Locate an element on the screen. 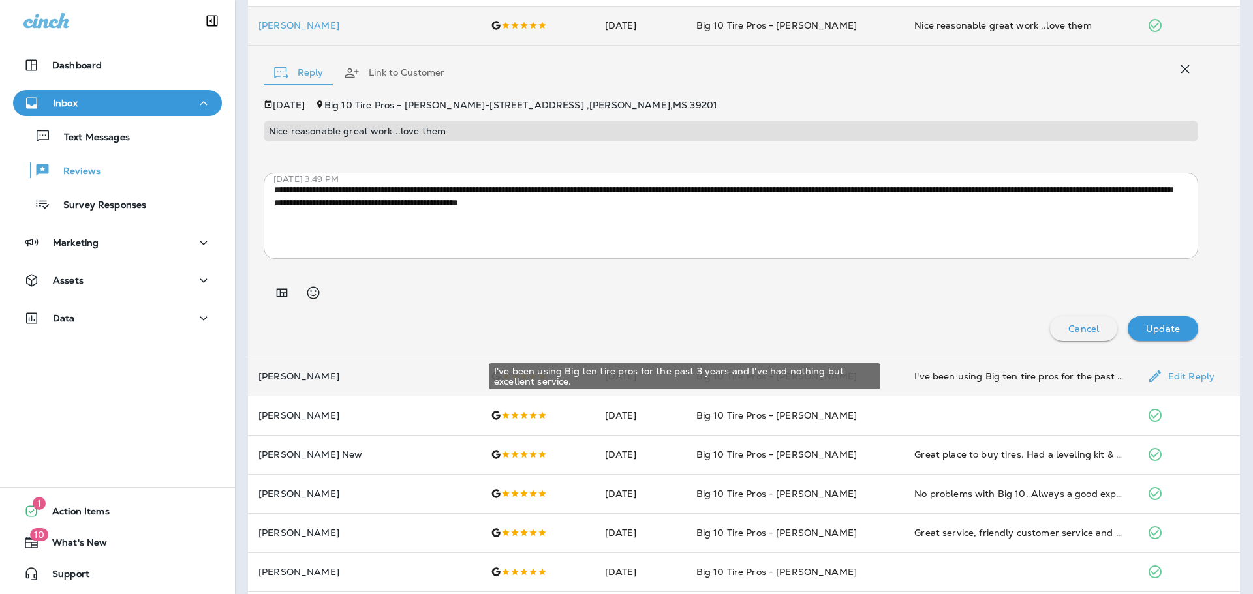 The image size is (1253, 594). p: Assets is located at coordinates (68, 281).